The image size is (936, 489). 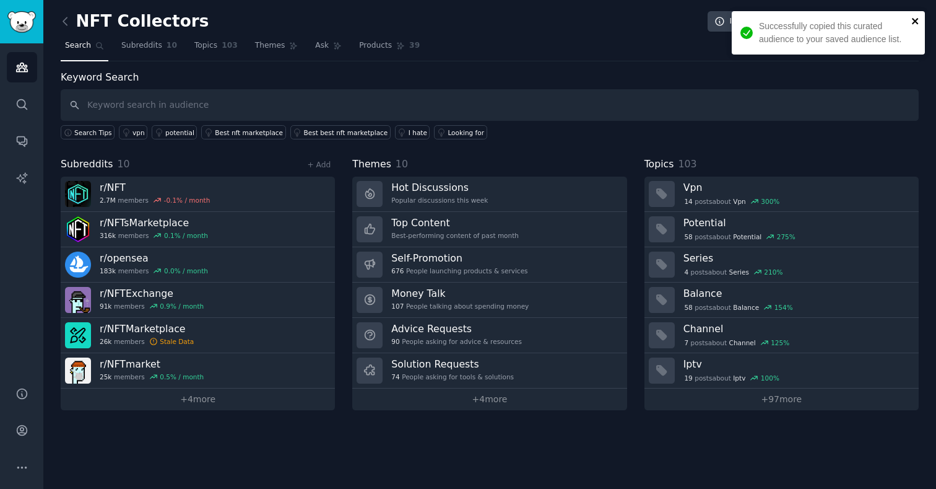 I want to click on div: Best nft marketplace, so click(x=249, y=132).